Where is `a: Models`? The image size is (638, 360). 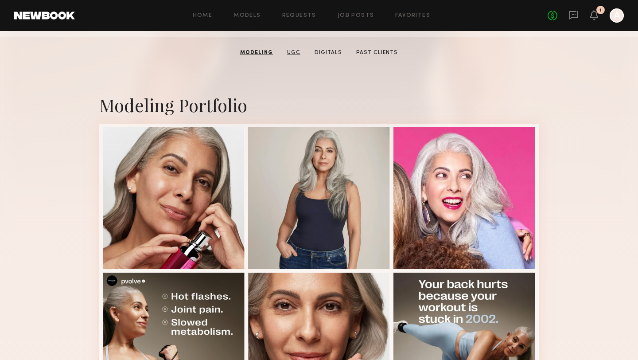
a: Models is located at coordinates (247, 15).